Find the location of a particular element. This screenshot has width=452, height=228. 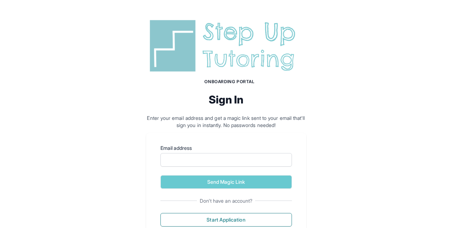

h2: Sign In is located at coordinates (226, 100).